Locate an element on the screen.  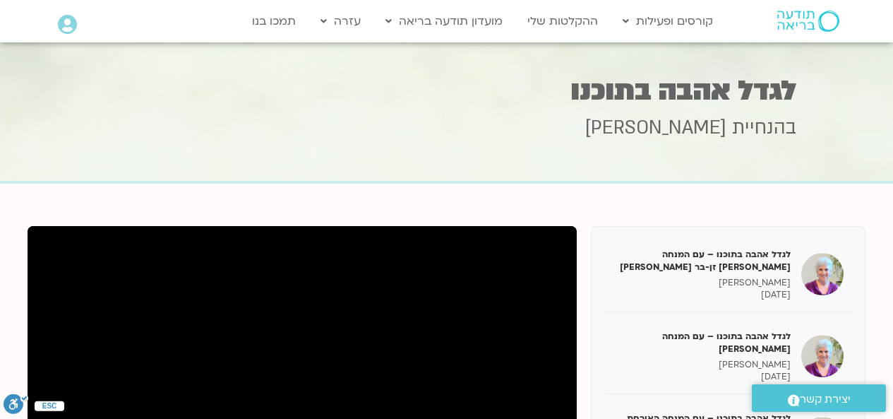
a: תמכו בנו is located at coordinates (274, 21).